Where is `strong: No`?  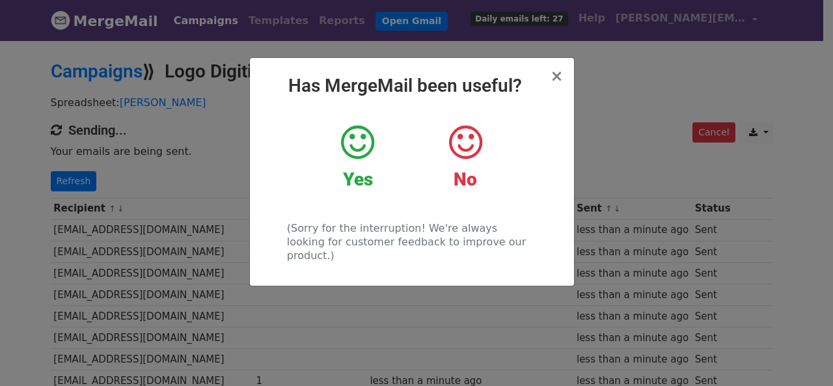 strong: No is located at coordinates (465, 179).